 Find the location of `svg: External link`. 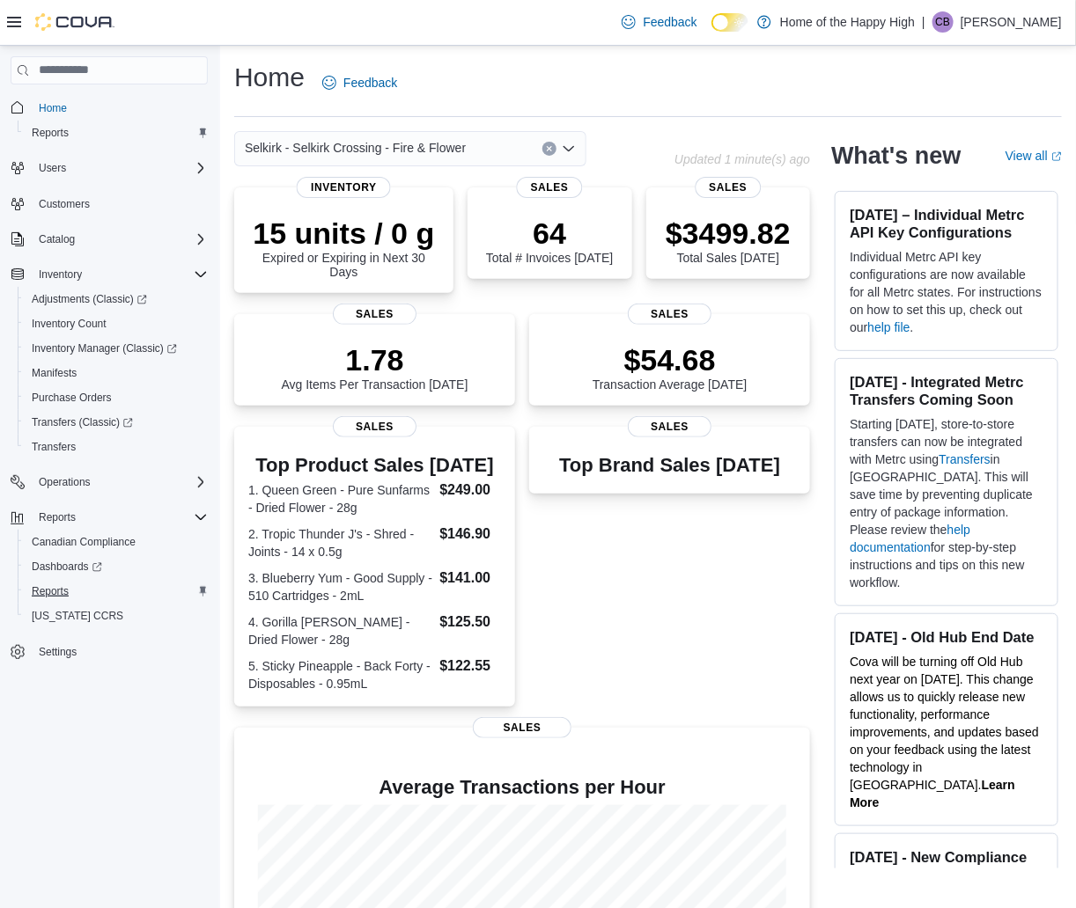

svg: External link is located at coordinates (1056, 157).